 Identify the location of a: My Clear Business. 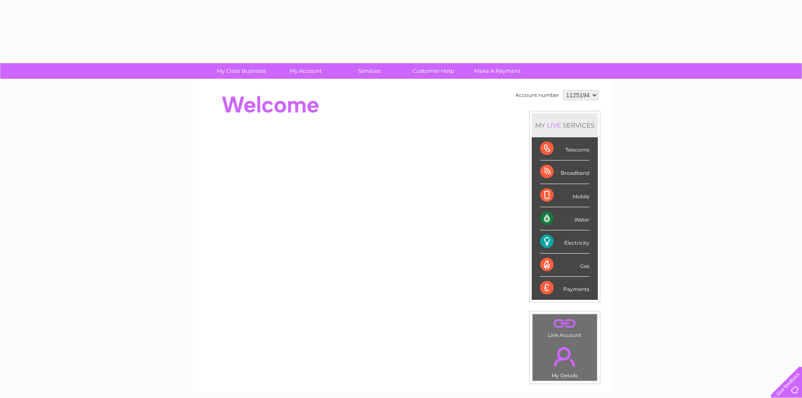
(241, 71).